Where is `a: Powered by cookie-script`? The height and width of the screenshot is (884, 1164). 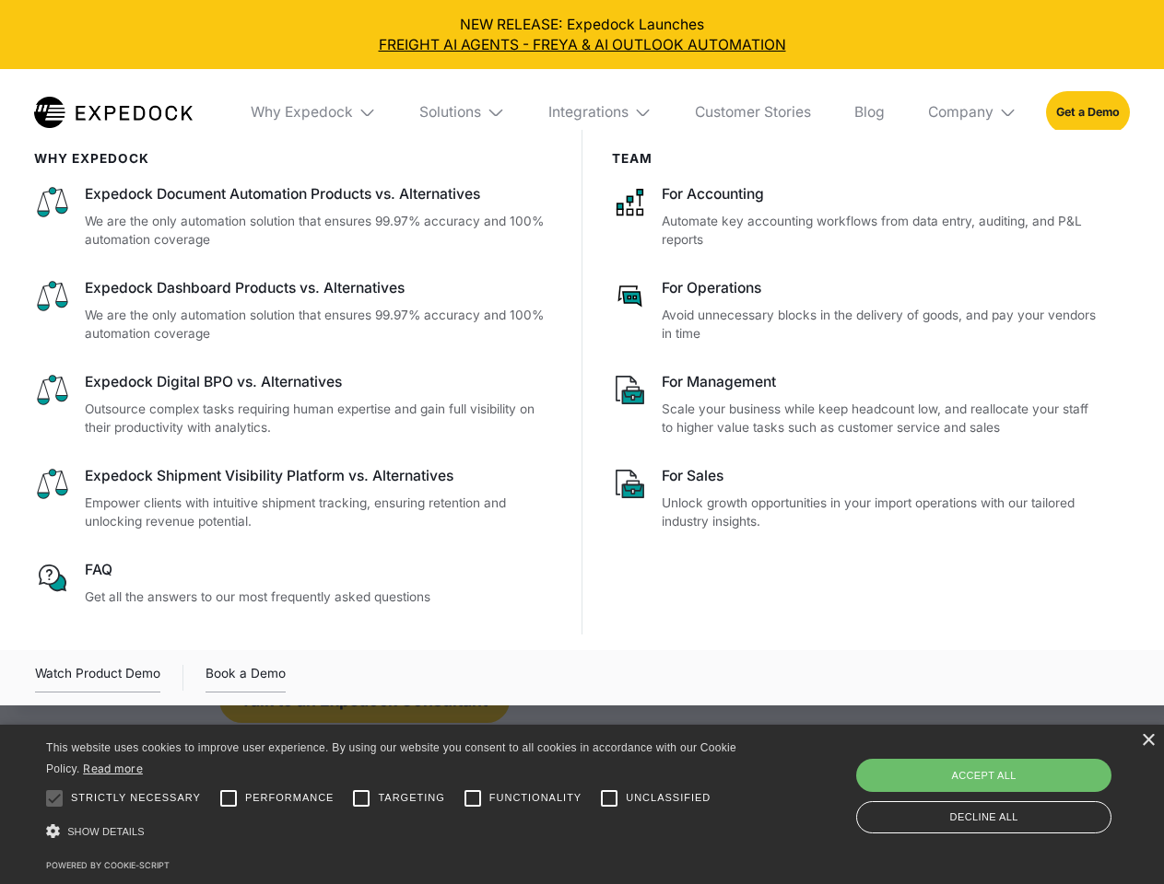
a: Powered by cookie-script is located at coordinates (108, 865).